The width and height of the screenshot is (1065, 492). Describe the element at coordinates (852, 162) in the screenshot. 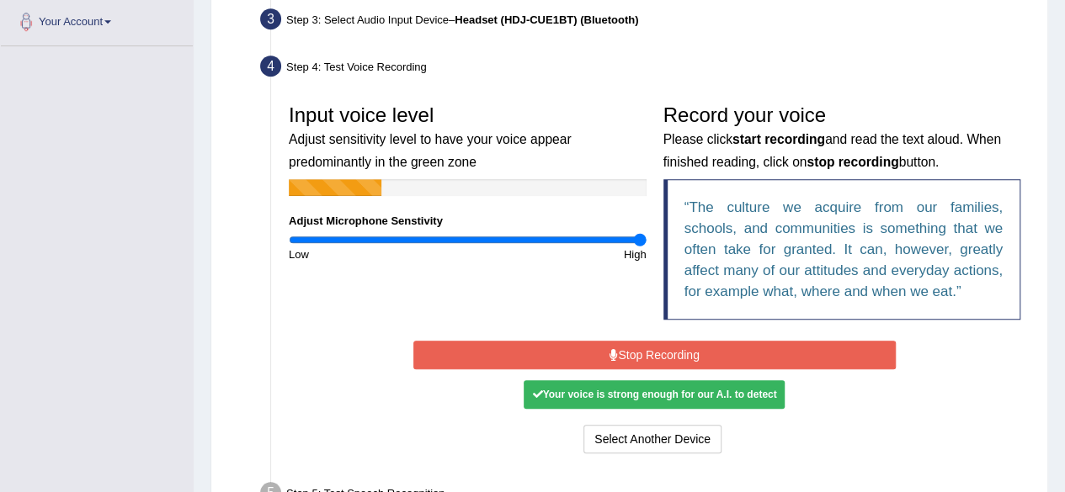

I see `b: stop recording` at that location.